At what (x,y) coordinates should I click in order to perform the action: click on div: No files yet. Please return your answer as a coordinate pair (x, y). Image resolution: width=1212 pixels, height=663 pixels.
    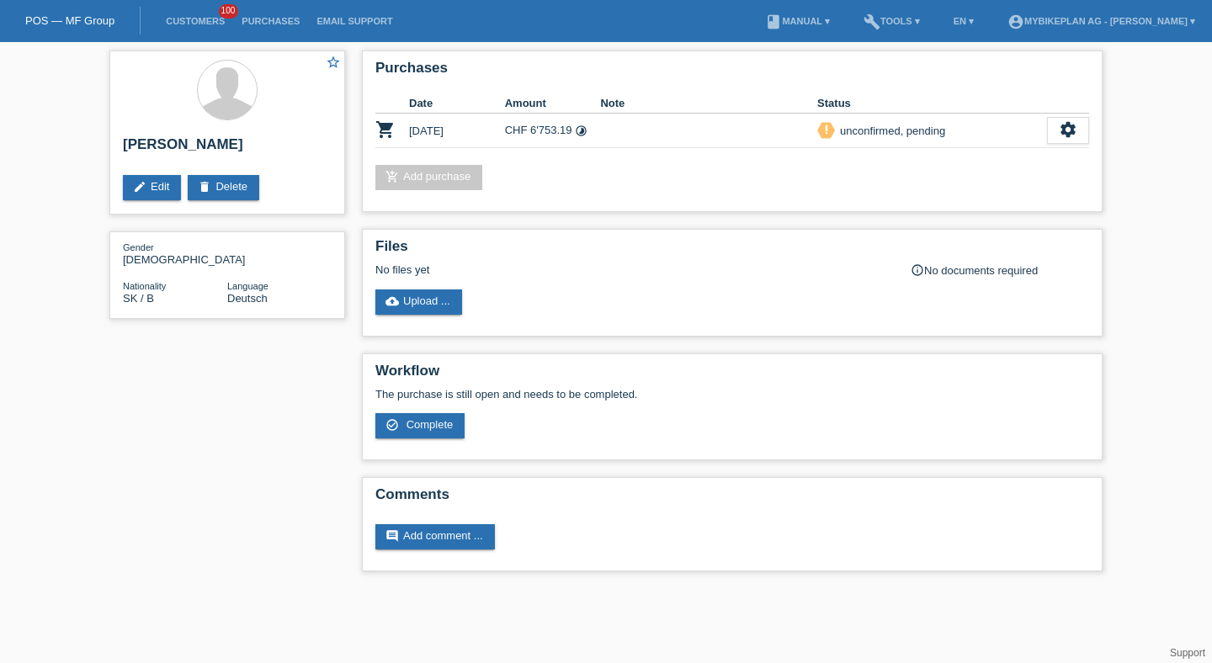
    Looking at the image, I should click on (632, 269).